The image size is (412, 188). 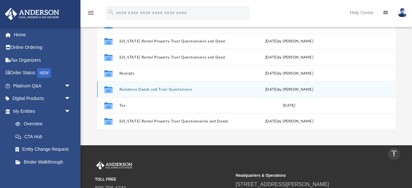 What do you see at coordinates (44, 73) in the screenshot?
I see `div: NEW` at bounding box center [44, 73].